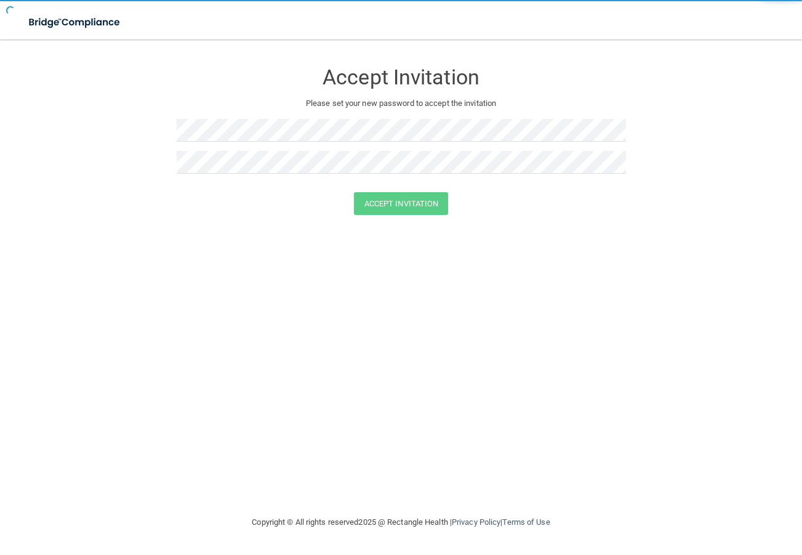 The image size is (802, 555). Describe the element at coordinates (526, 521) in the screenshot. I see `a: Terms of Use` at that location.